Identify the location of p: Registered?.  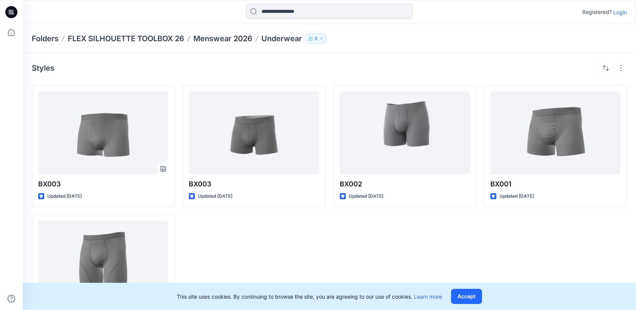
(597, 12).